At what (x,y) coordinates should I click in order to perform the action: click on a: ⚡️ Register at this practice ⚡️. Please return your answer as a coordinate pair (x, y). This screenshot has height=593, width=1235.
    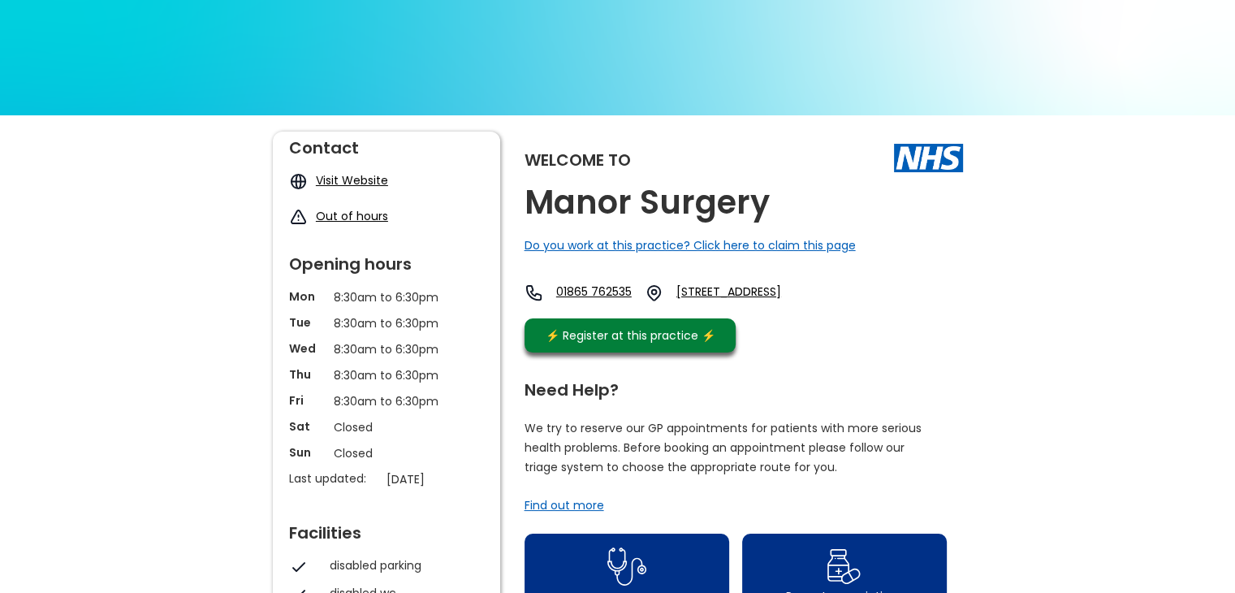
    Looking at the image, I should click on (630, 335).